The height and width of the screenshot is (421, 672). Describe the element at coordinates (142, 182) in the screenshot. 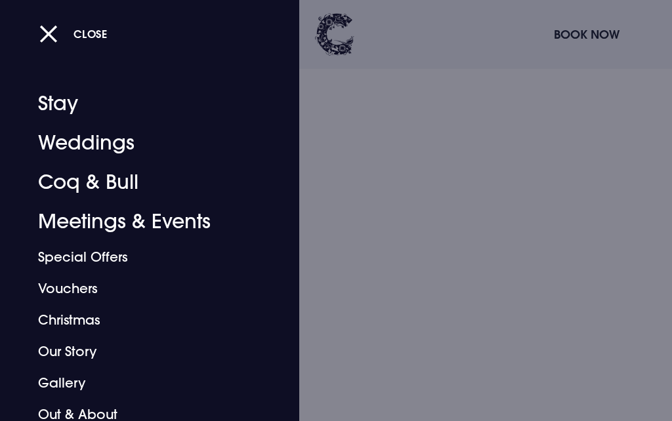

I see `a: Coq & Bull` at that location.